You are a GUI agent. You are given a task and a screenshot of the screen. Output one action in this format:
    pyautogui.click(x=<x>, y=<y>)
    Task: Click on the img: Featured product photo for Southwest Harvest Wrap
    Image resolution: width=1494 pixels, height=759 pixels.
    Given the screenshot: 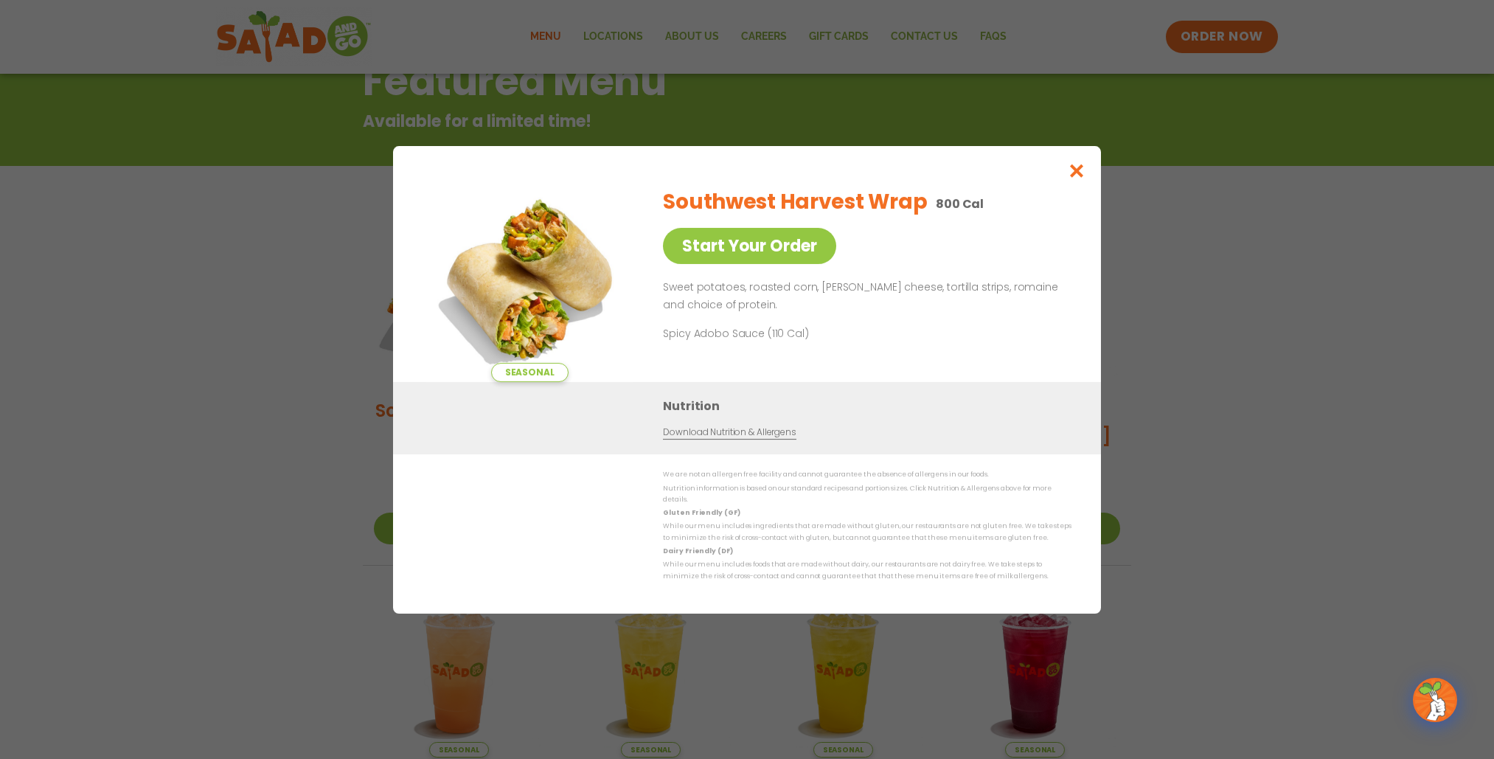 What is the action you would take?
    pyautogui.click(x=529, y=279)
    